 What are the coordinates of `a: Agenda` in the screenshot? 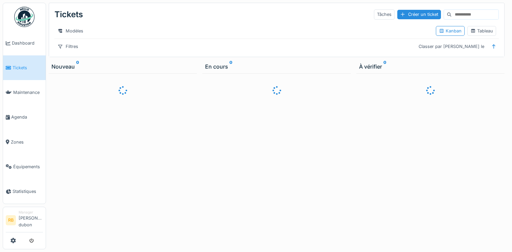 It's located at (24, 117).